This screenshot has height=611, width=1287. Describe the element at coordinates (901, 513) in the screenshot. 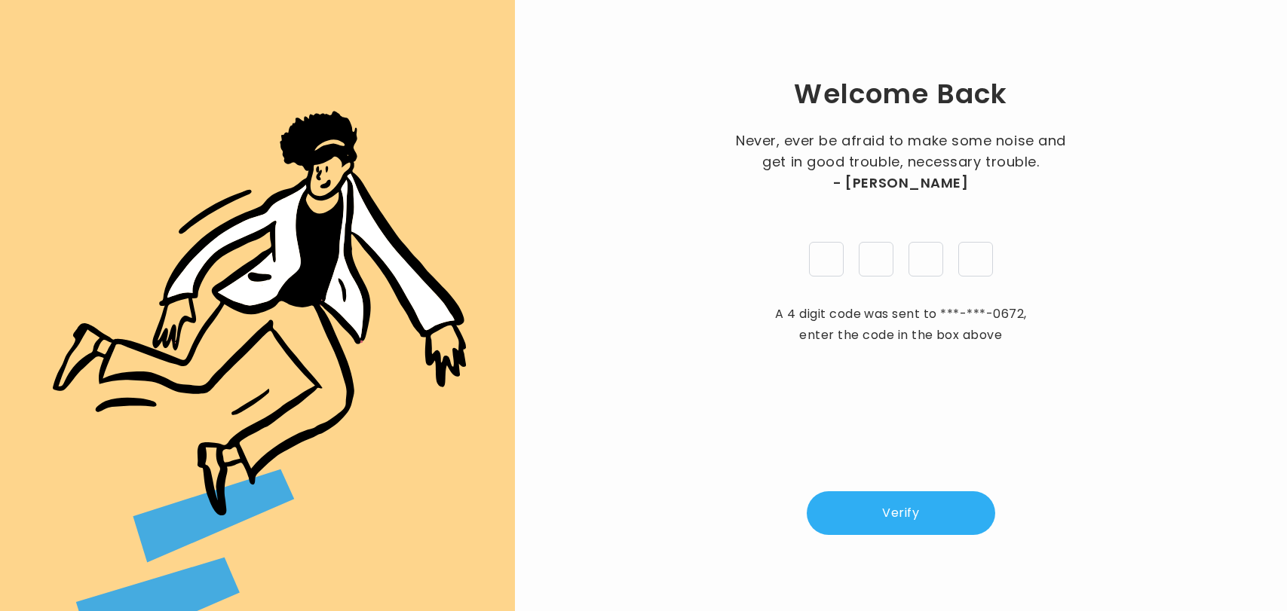

I see `button: Verify` at that location.